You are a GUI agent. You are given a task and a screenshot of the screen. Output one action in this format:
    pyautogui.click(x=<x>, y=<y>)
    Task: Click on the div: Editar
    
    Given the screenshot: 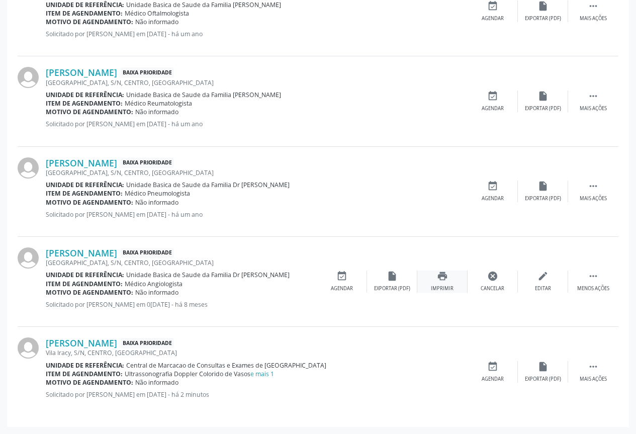 What is the action you would take?
    pyautogui.click(x=543, y=289)
    